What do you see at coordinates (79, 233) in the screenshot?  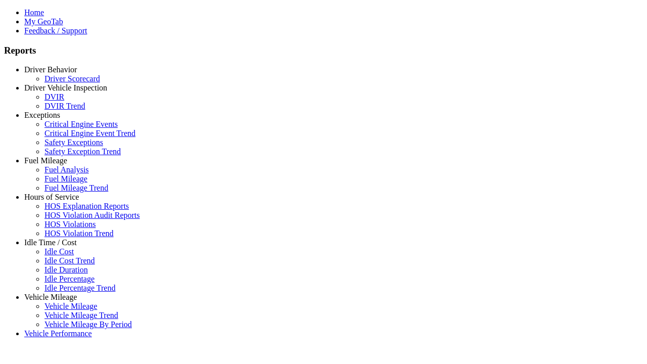 I see `a: HOS Violation Trend` at bounding box center [79, 233].